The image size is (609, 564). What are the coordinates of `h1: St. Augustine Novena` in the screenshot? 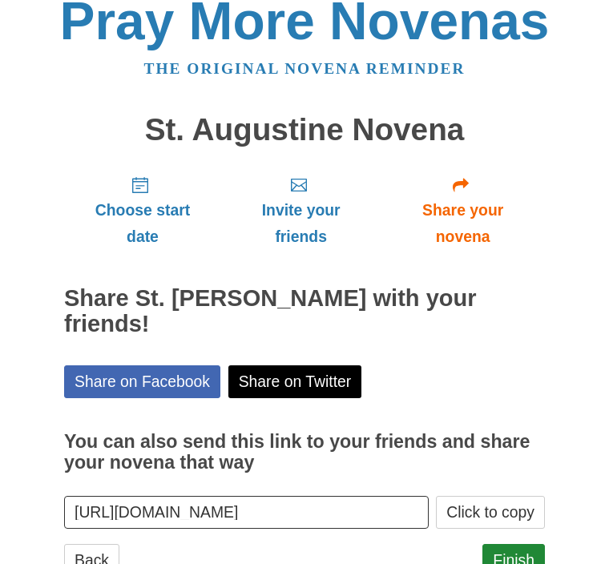 It's located at (305, 131).